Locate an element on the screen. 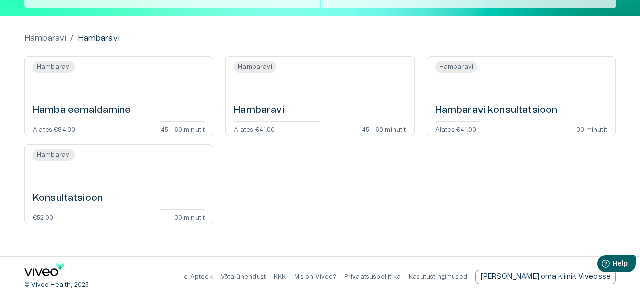 The image size is (640, 297). h6: Hambaravi konsultatsioon is located at coordinates (496, 110).